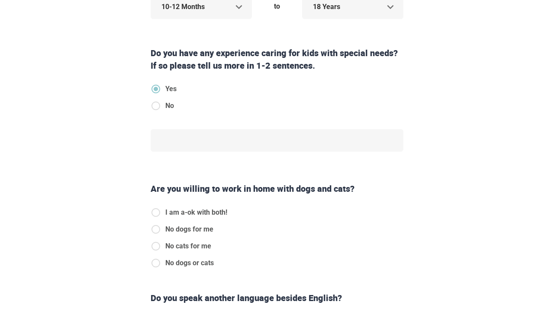 This screenshot has width=554, height=311. I want to click on div: Are you willing to work in home with dogs and cats?, so click(277, 189).